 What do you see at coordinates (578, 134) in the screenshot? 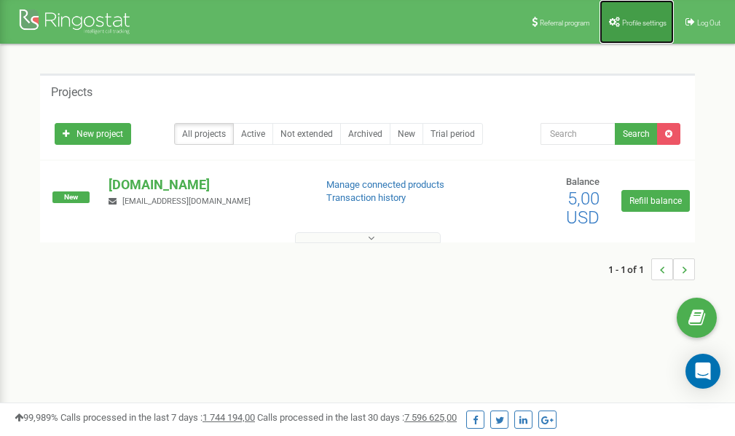
I see `input: Search` at bounding box center [578, 134].